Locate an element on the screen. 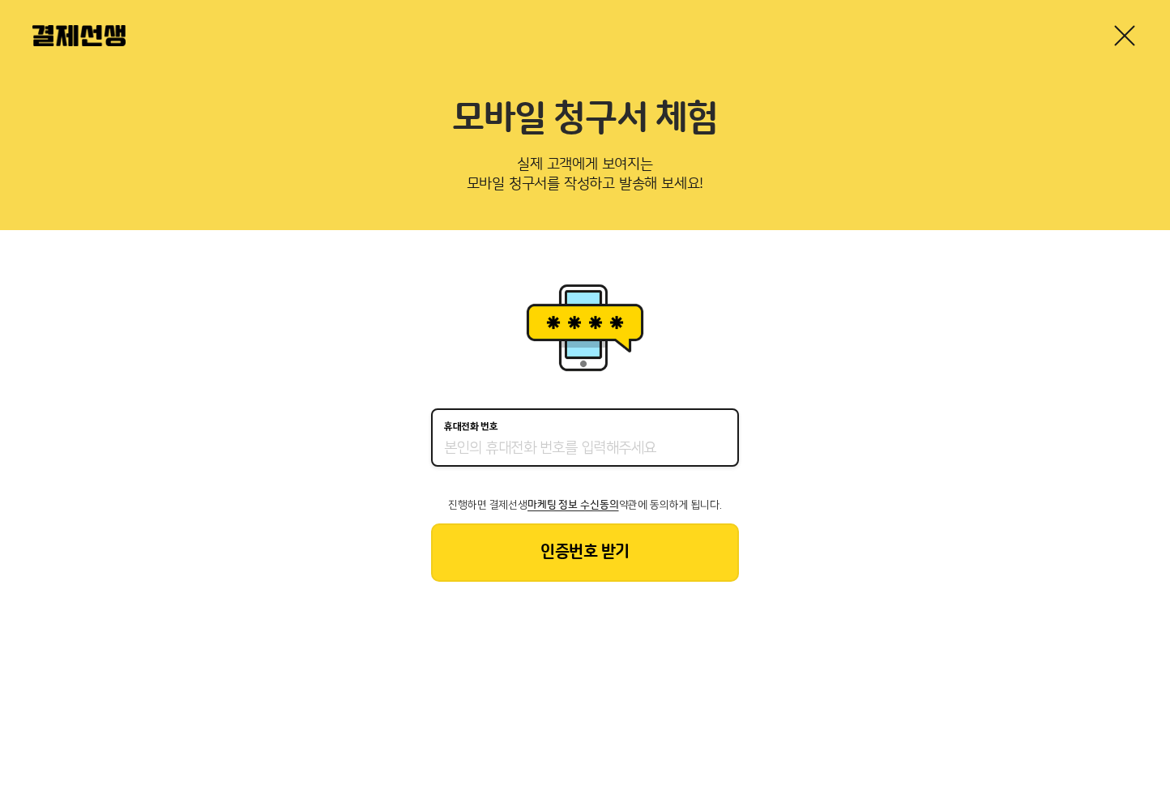  button: 인증번호 받기 is located at coordinates (585, 553).